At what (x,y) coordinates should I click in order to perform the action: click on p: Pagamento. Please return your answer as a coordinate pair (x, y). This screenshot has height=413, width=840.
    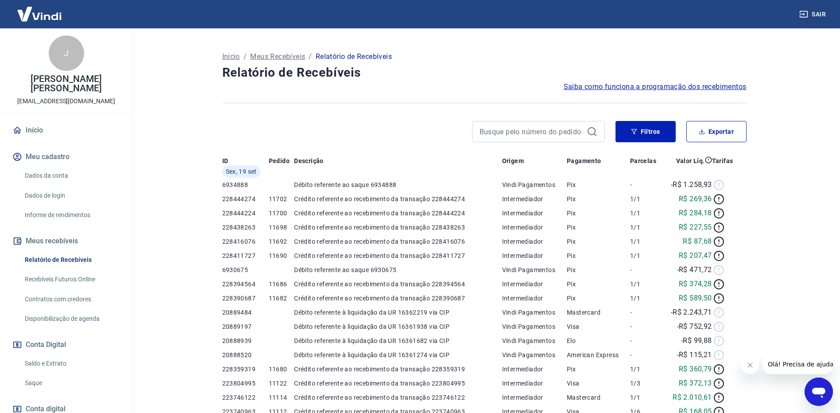
    Looking at the image, I should click on (584, 161).